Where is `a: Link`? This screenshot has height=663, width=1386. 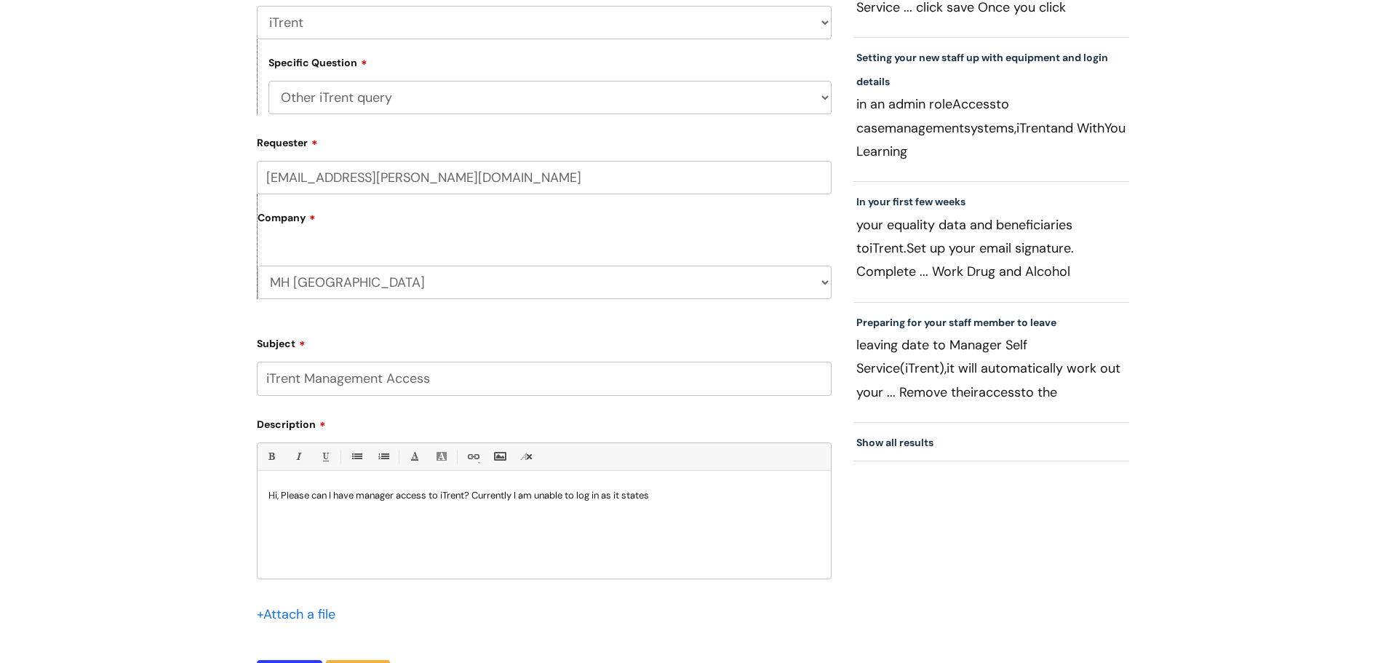
a: Link is located at coordinates (472, 456).